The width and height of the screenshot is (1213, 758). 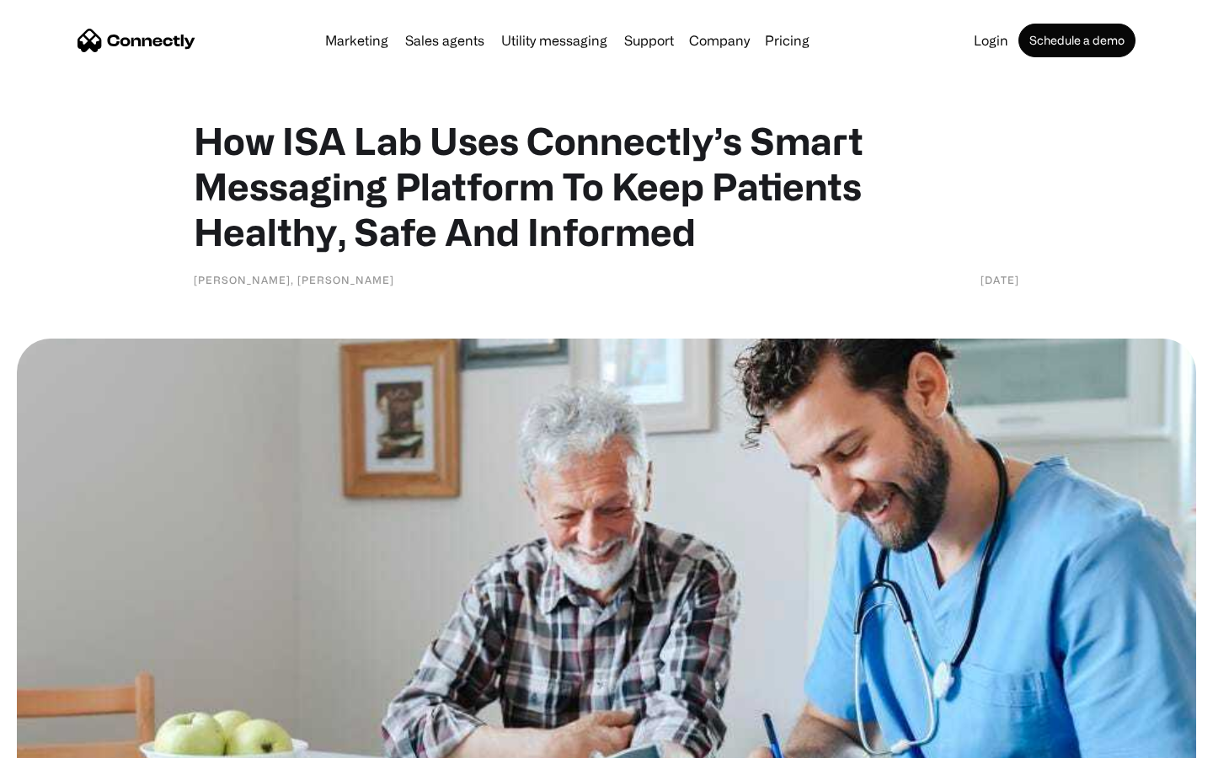 I want to click on aside: Language selected: English, so click(x=59, y=741).